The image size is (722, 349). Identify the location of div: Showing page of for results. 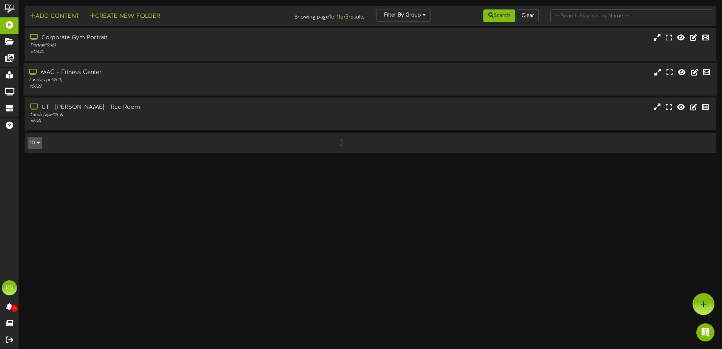
(312, 15).